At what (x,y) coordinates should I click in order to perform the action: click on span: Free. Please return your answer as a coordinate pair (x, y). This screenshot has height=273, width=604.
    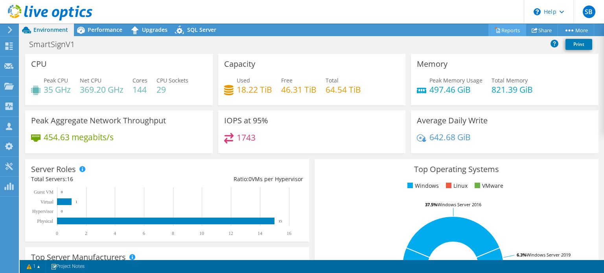
    Looking at the image, I should click on (287, 80).